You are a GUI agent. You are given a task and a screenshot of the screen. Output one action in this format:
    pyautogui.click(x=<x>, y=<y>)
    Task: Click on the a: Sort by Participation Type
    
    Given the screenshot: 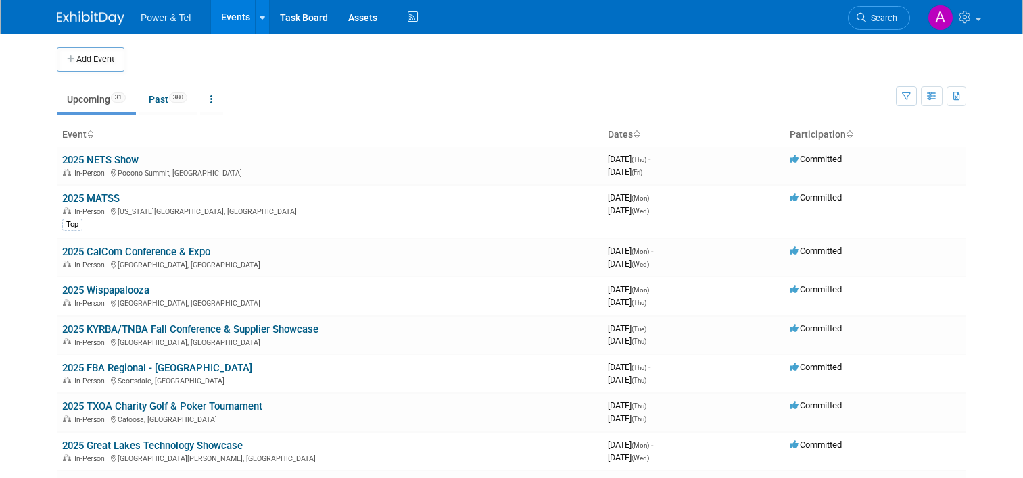 What is the action you would take?
    pyautogui.click(x=849, y=134)
    